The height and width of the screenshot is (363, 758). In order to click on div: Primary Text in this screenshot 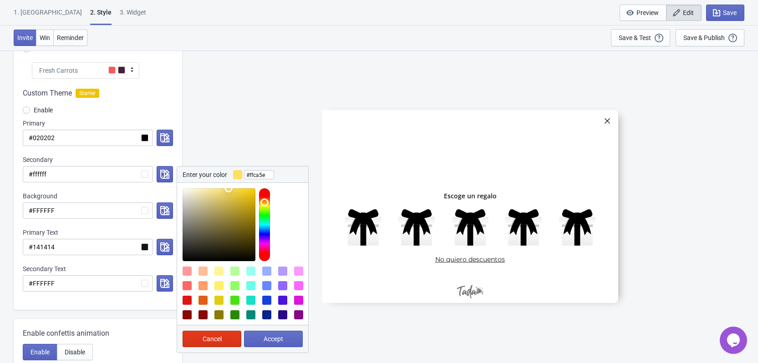, I will do `click(98, 233)`.